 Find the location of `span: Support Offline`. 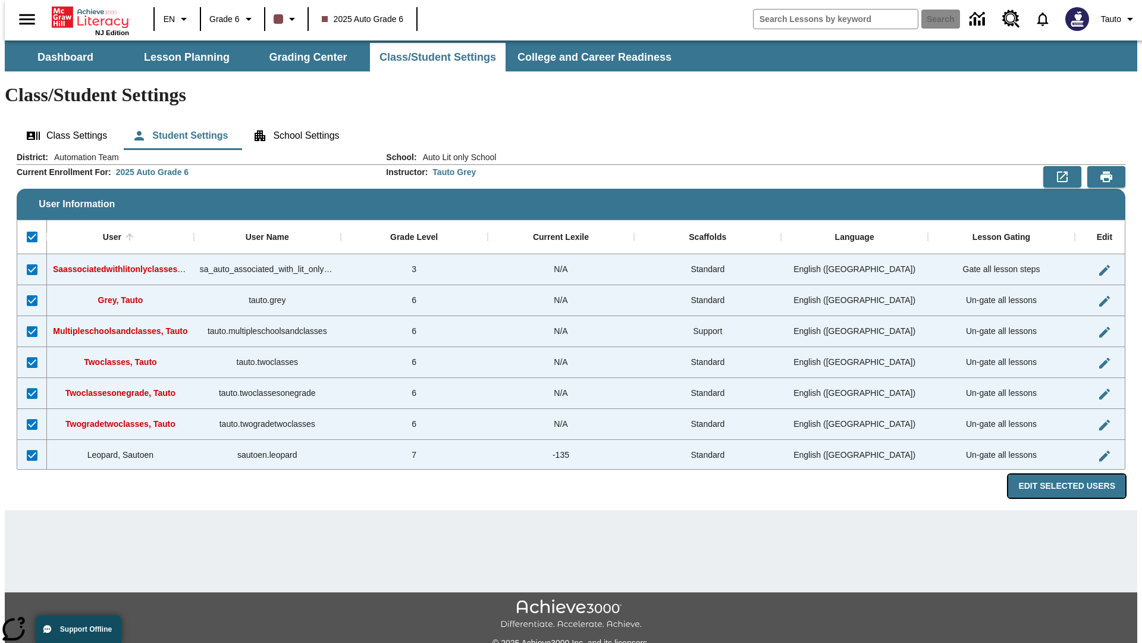

span: Support Offline is located at coordinates (86, 629).